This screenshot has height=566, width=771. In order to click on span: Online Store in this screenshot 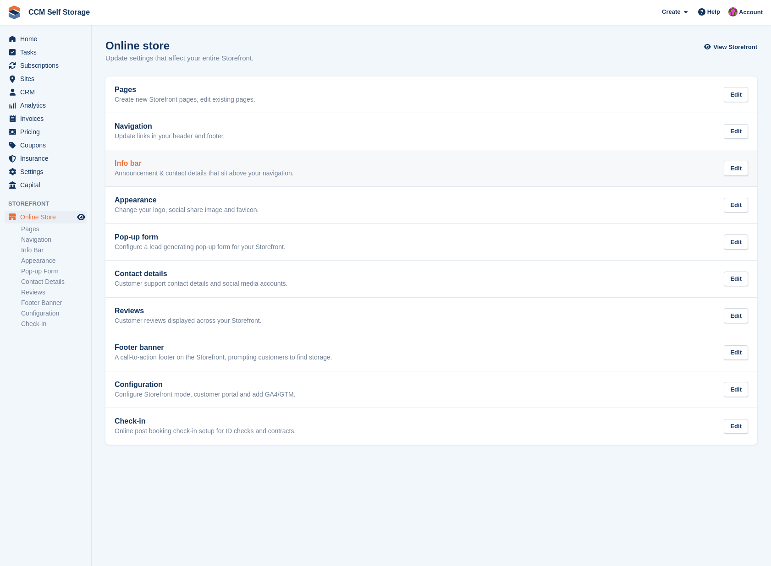, I will do `click(48, 217)`.